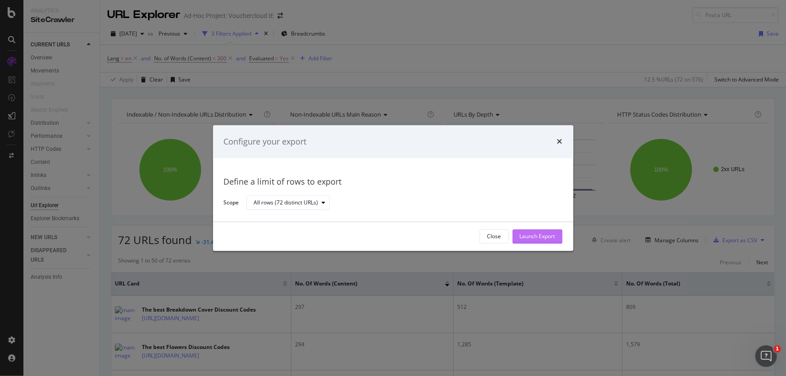 This screenshot has width=786, height=376. Describe the element at coordinates (288, 203) in the screenshot. I see `button: All rows (72 distinct URLs)` at that location.